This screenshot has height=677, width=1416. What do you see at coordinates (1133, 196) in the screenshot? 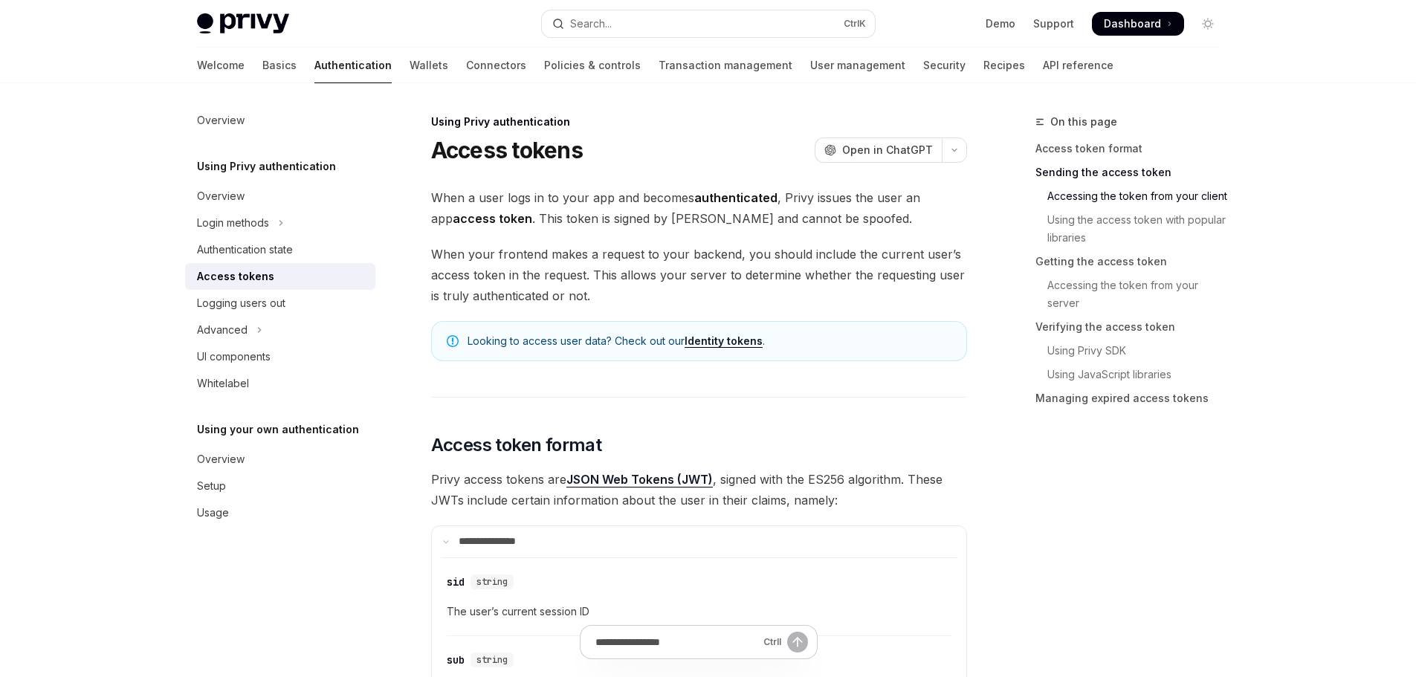
I see `a: Accessing the token from your client` at bounding box center [1133, 196].